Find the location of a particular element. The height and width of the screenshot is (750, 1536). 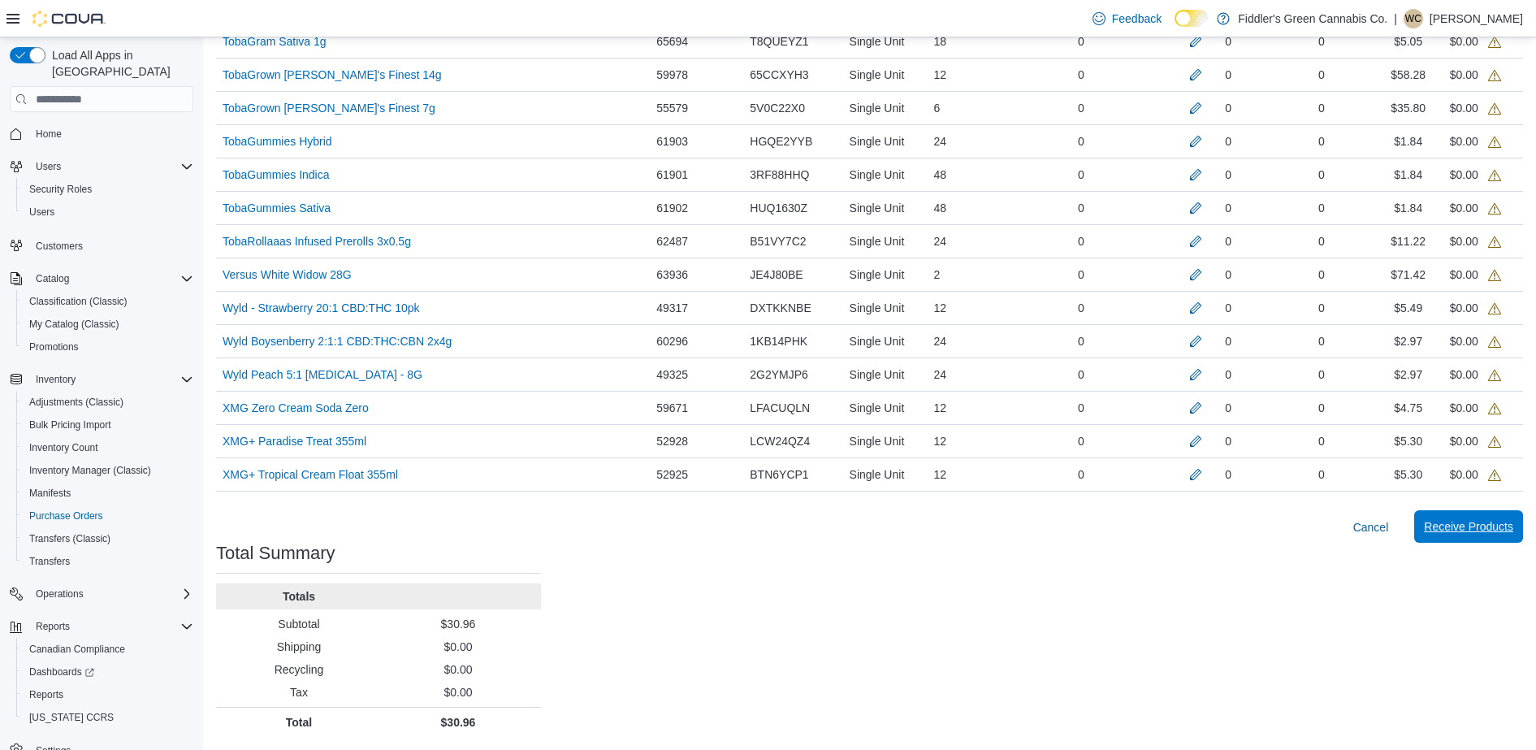

span: DXTKKNBE is located at coordinates (780, 308).